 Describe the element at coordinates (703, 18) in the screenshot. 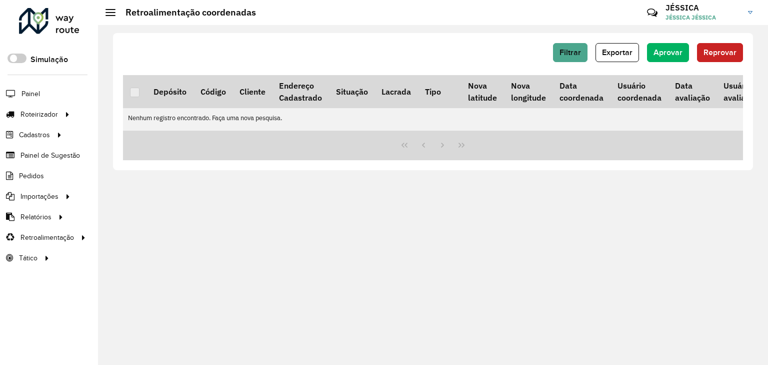

I see `span: JÉSSICA JÉSSICA` at that location.